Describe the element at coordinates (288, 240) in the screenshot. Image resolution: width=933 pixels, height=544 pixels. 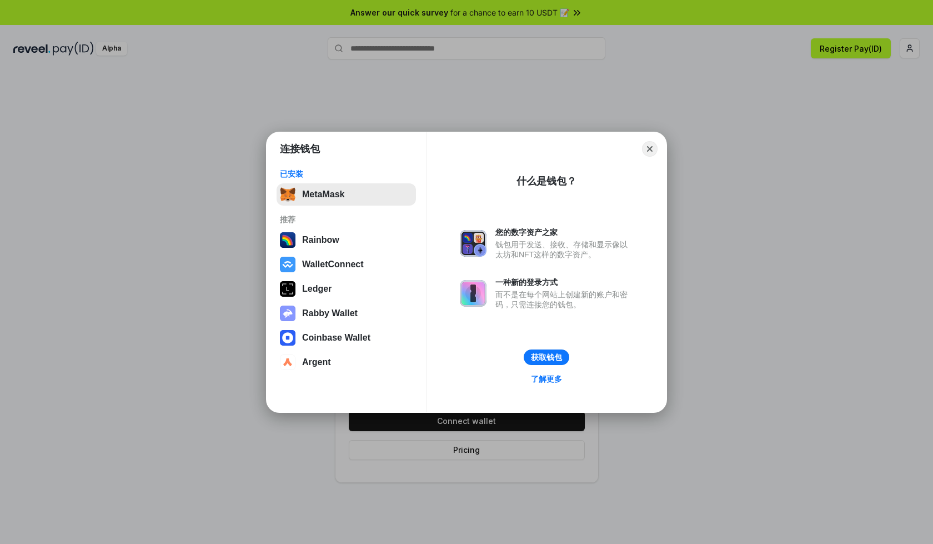
I see `img: svg+xml,%3Csvg%20width%3D%22120%22%20height%3D%22120%22%20viewBox%3D%220%200%20120%20120%22%20fil...` at that location.